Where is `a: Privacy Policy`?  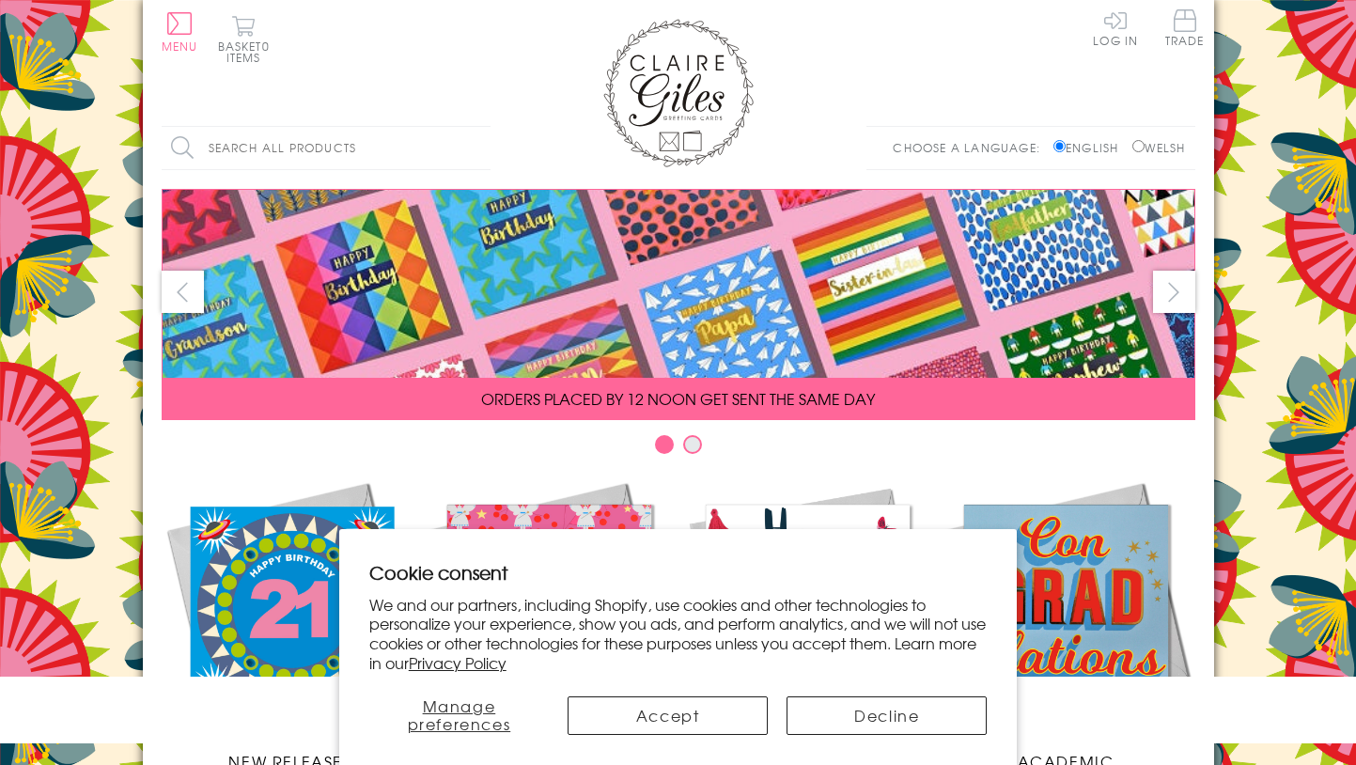 a: Privacy Policy is located at coordinates (458, 662).